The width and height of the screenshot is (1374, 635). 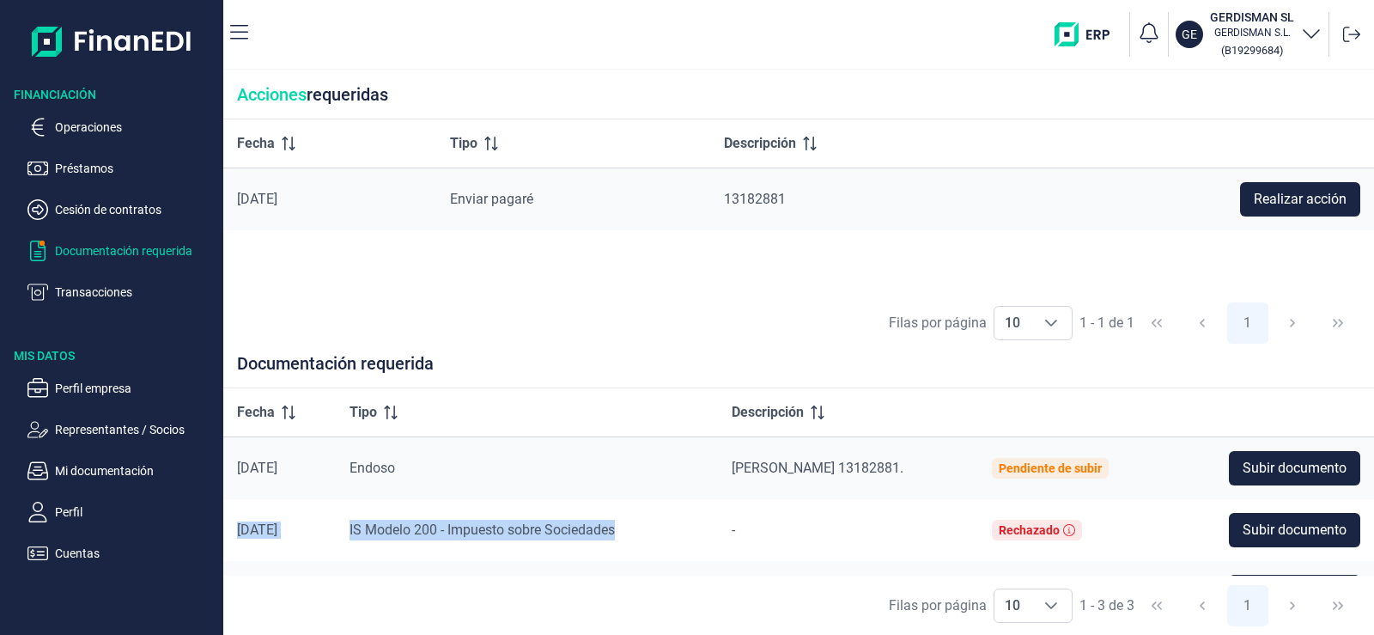 I want to click on span: 1 - 3 de 3, so click(x=1107, y=605).